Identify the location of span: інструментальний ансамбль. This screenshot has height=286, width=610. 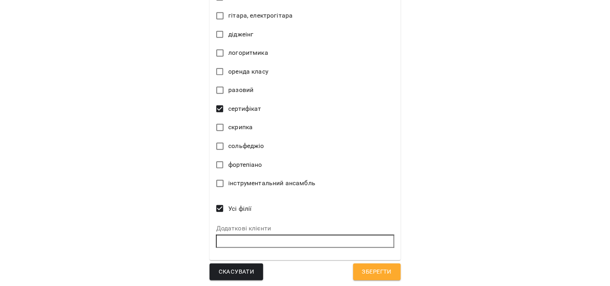
(272, 183).